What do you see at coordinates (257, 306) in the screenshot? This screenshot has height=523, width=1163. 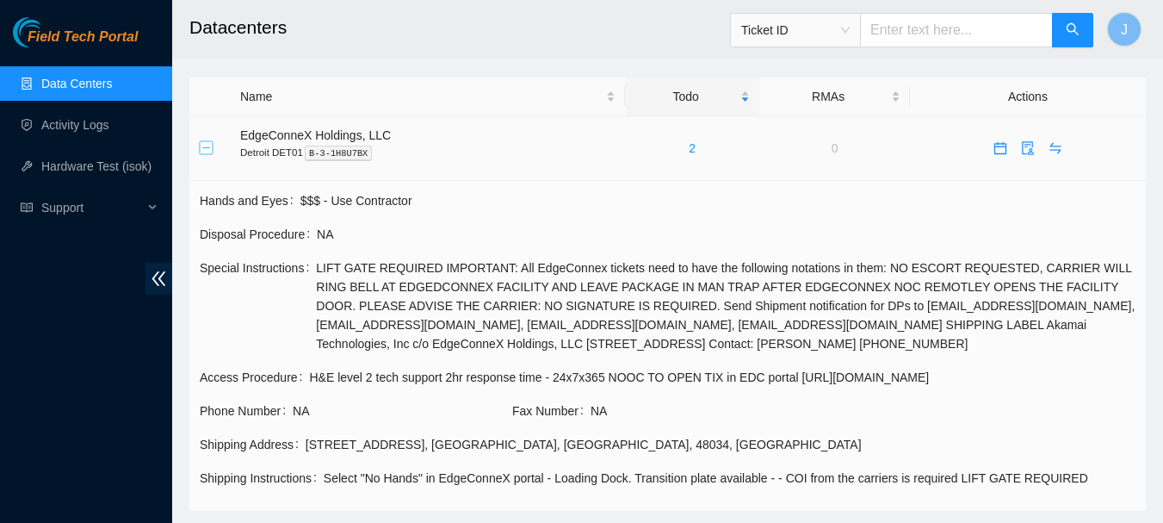 I see `span: Special Instructions` at bounding box center [257, 306].